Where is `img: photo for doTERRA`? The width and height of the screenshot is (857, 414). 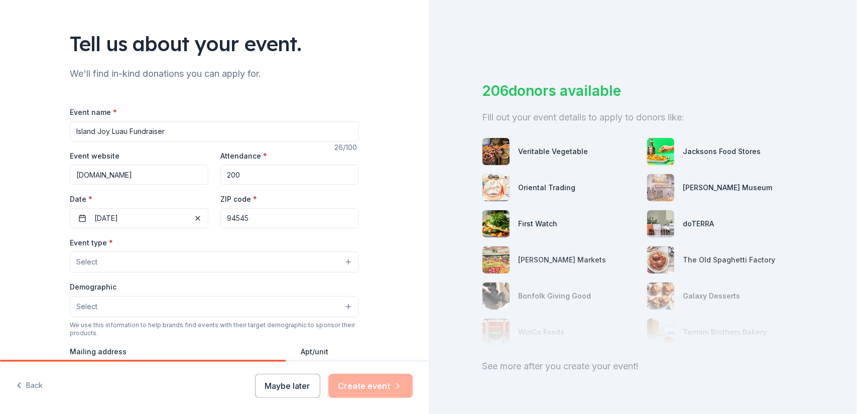 img: photo for doTERRA is located at coordinates (661, 224).